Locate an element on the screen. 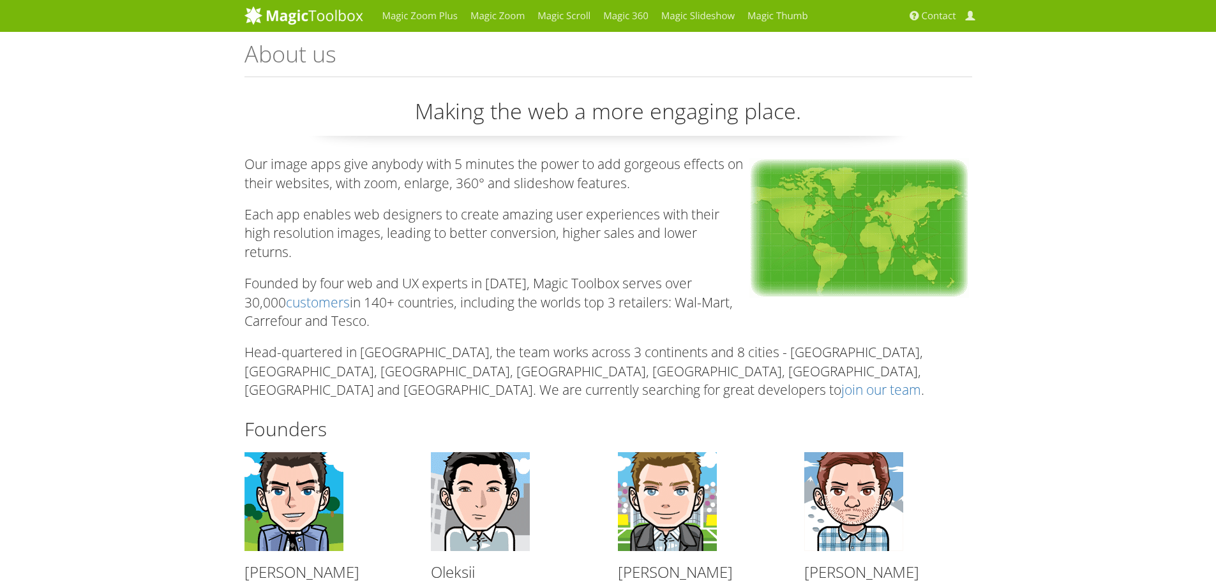 The image size is (1216, 581). span: Contact is located at coordinates (939, 16).